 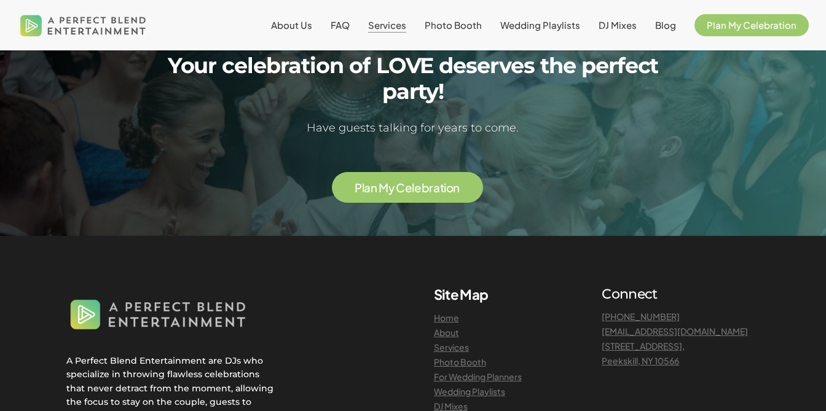 I want to click on a: About Us, so click(x=291, y=25).